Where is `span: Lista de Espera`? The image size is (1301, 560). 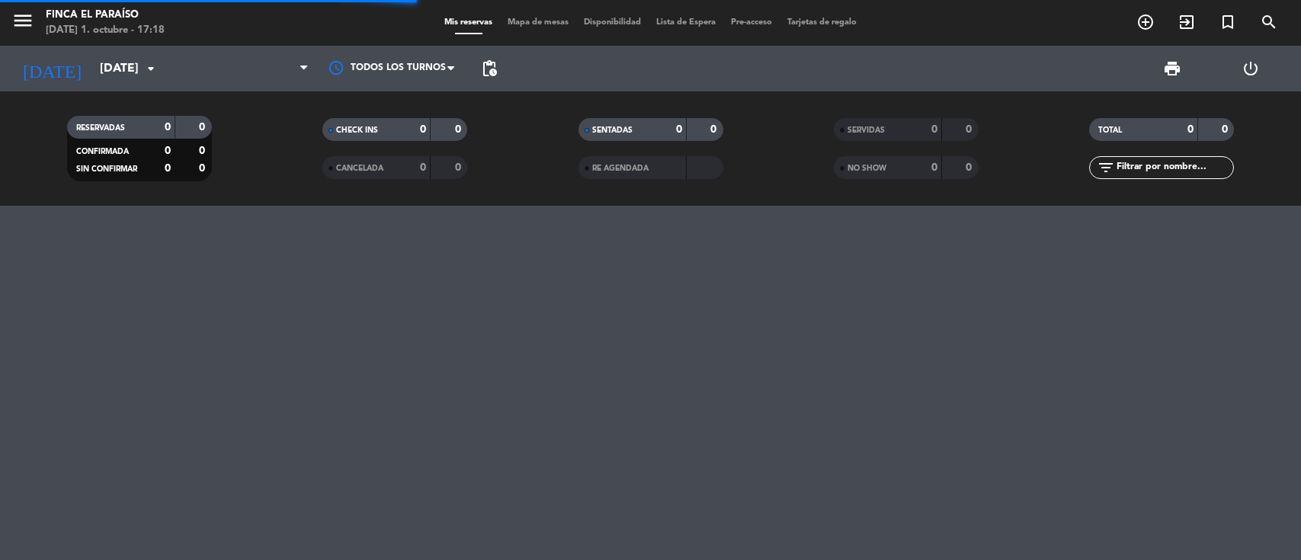 span: Lista de Espera is located at coordinates (686, 22).